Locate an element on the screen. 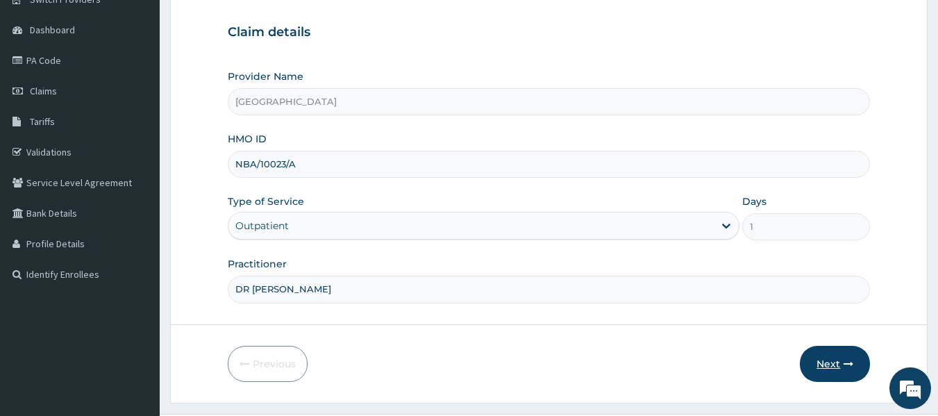  span: Tariffs is located at coordinates (42, 121).